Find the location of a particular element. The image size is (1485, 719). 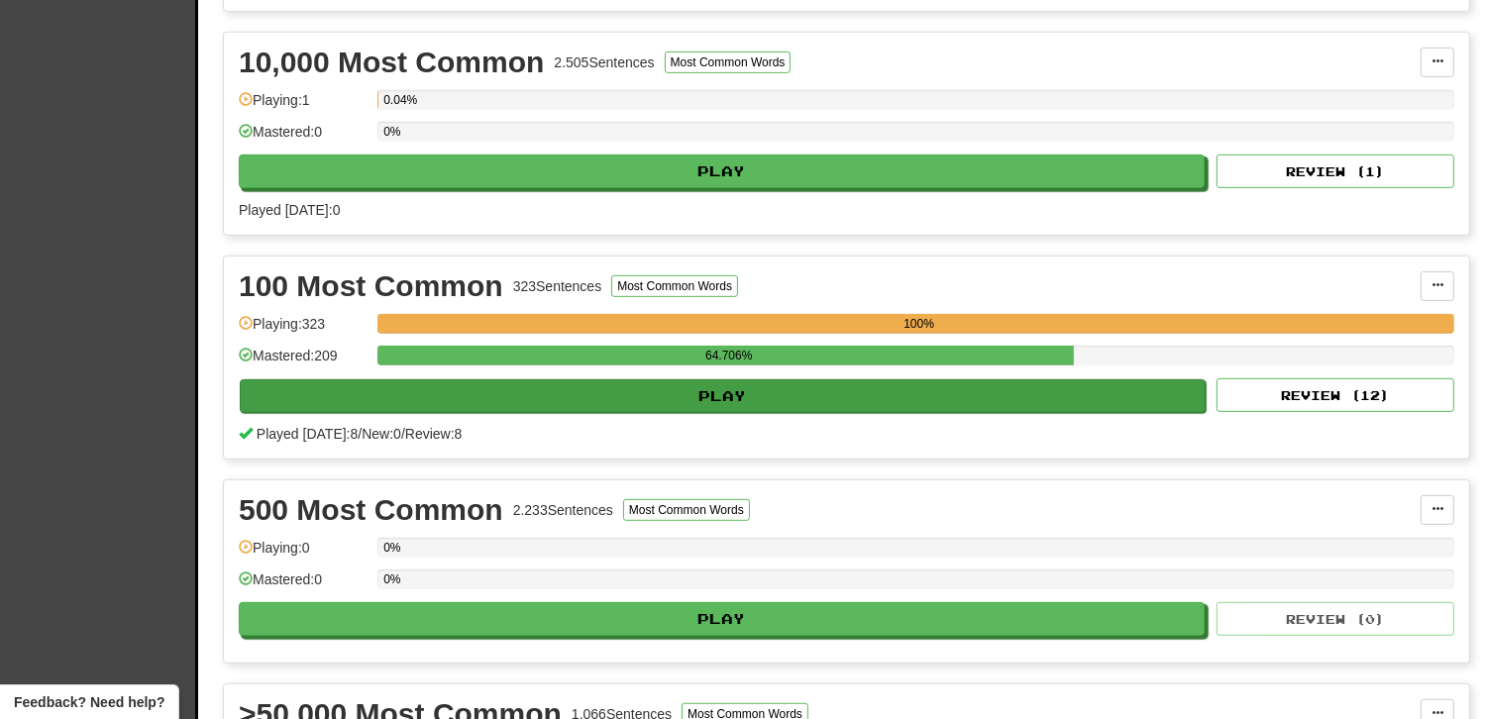

button: Review (12) is located at coordinates (1336, 395).